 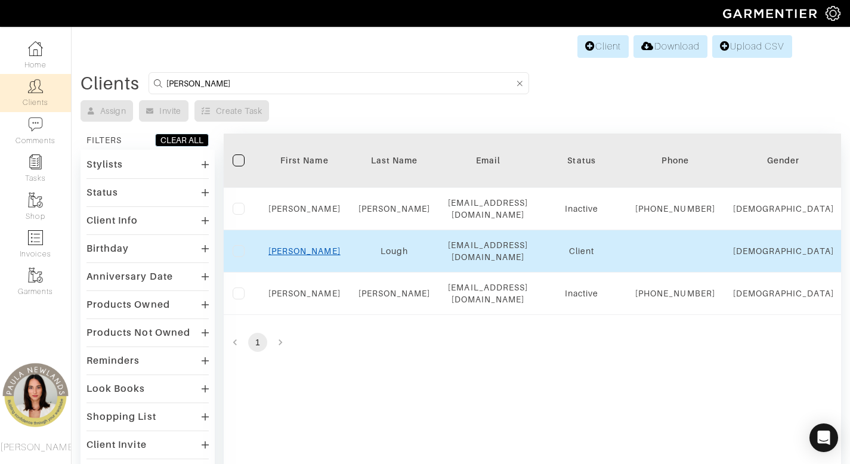 I want to click on div: Client, so click(x=582, y=251).